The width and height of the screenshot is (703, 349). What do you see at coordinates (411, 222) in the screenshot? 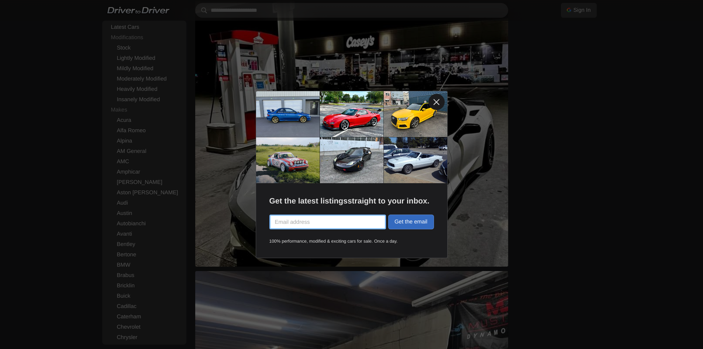
I see `button: Get the email` at bounding box center [411, 222].